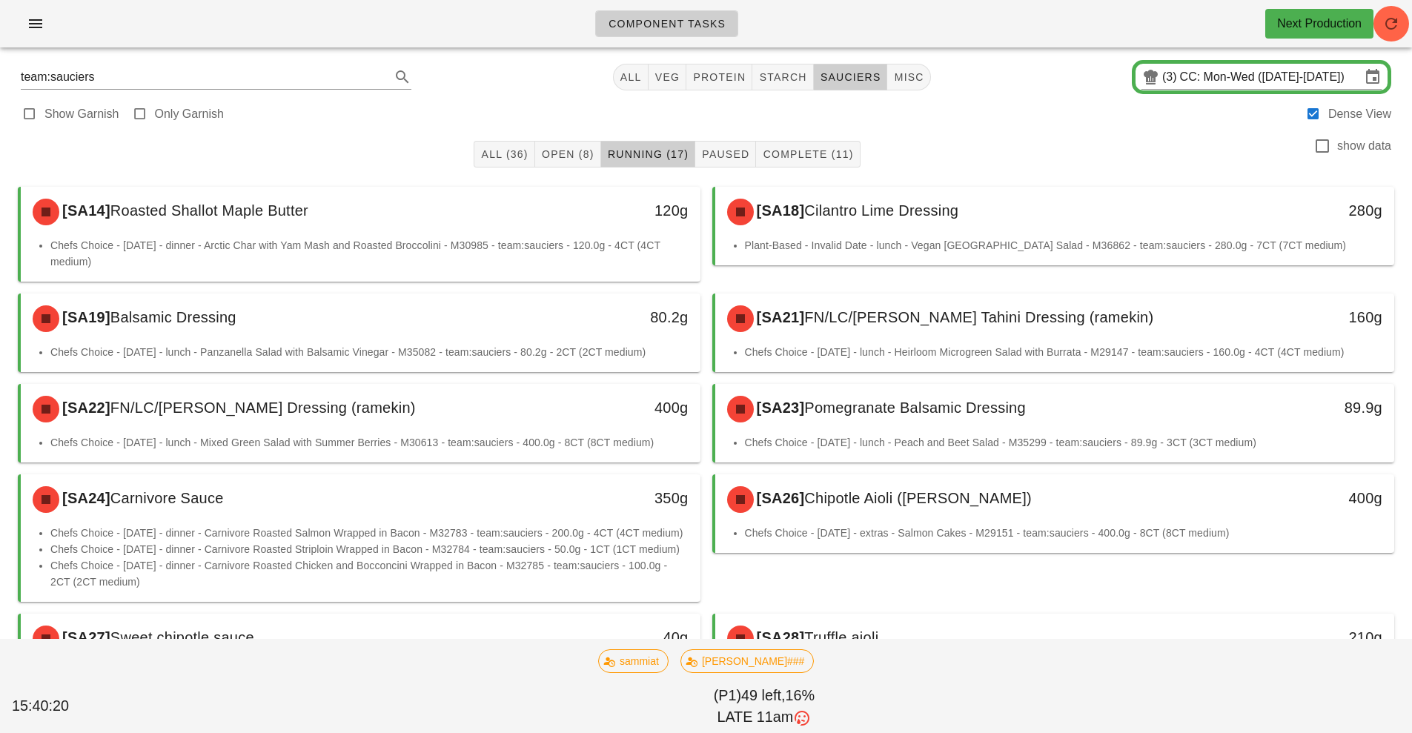 Image resolution: width=1412 pixels, height=733 pixels. What do you see at coordinates (612, 211) in the screenshot?
I see `div: 120g` at bounding box center [612, 211].